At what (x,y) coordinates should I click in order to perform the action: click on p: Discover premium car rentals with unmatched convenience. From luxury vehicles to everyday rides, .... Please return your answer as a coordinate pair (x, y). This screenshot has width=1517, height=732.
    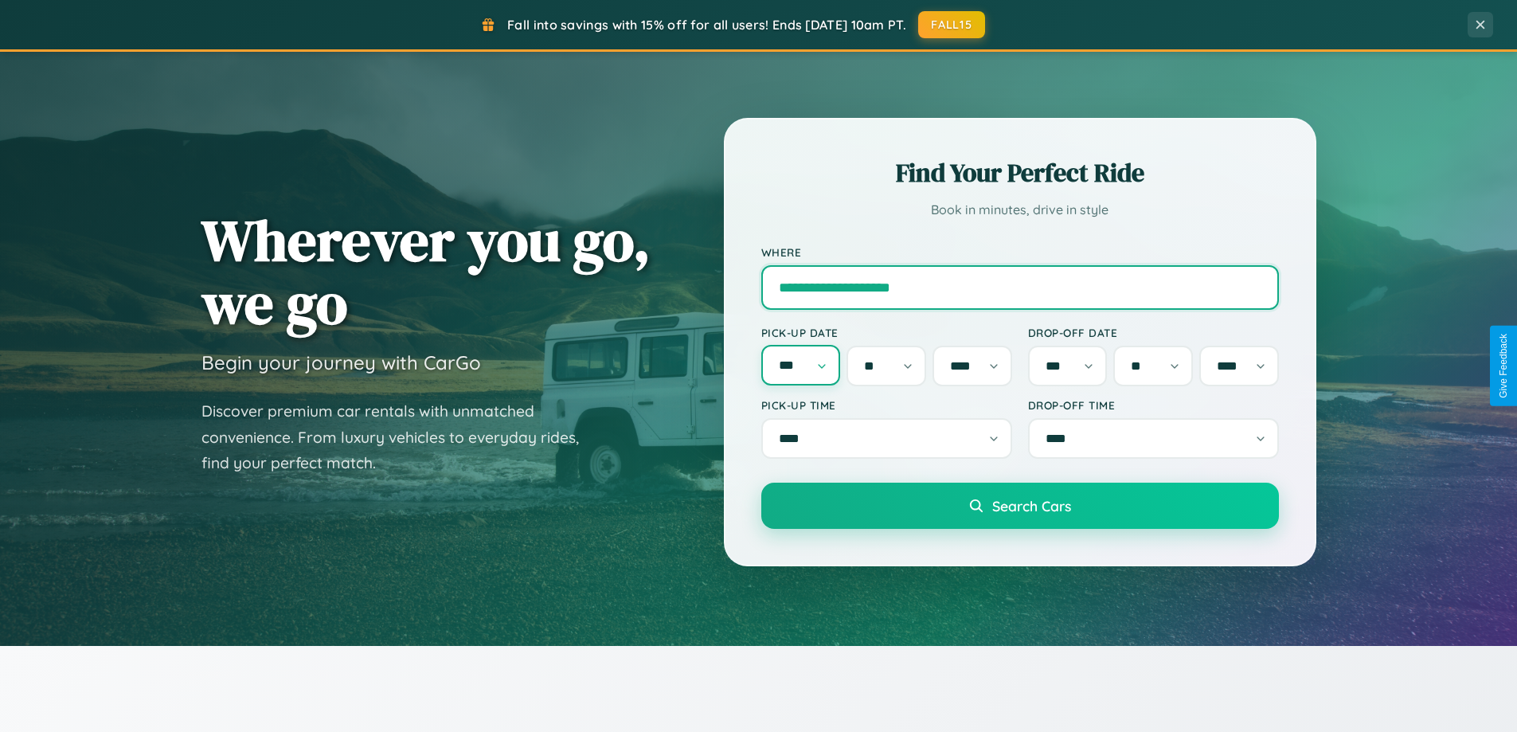
    Looking at the image, I should click on (401, 437).